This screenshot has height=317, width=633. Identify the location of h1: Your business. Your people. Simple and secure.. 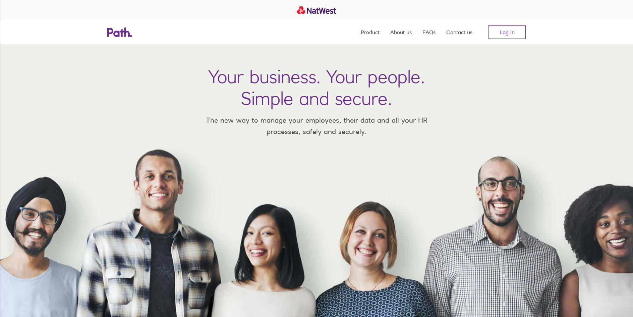
(317, 88).